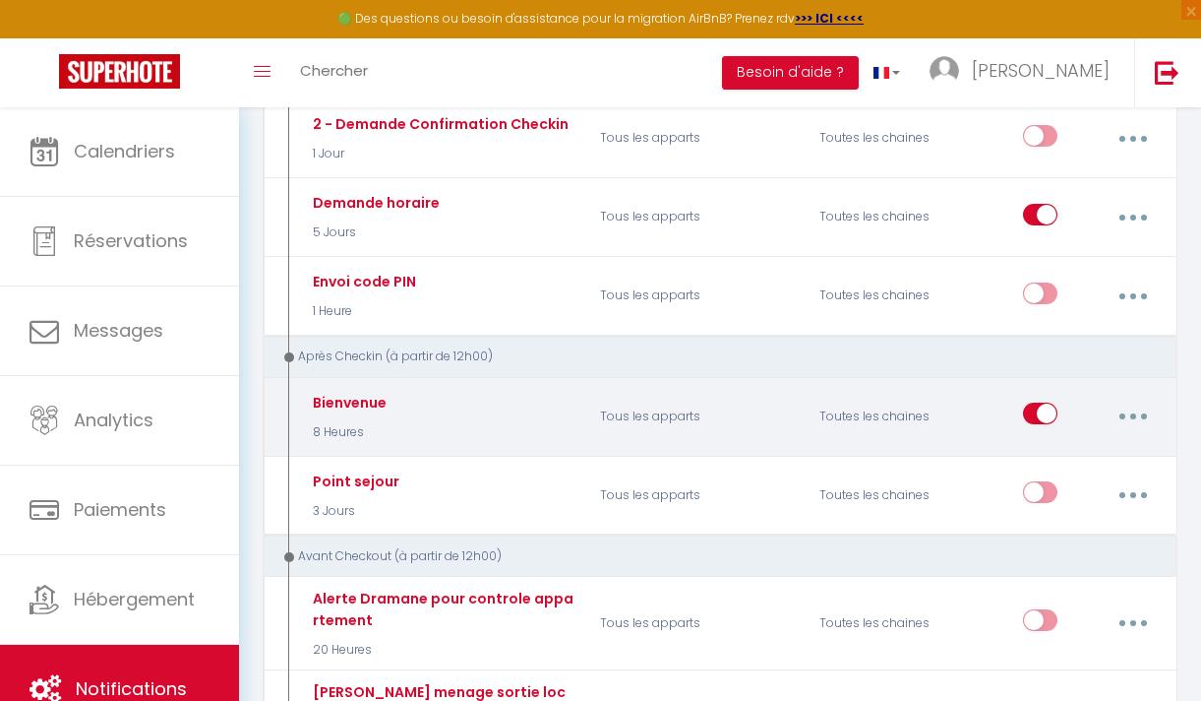 The width and height of the screenshot is (1201, 701). I want to click on div: Envoi code PIN, so click(362, 281).